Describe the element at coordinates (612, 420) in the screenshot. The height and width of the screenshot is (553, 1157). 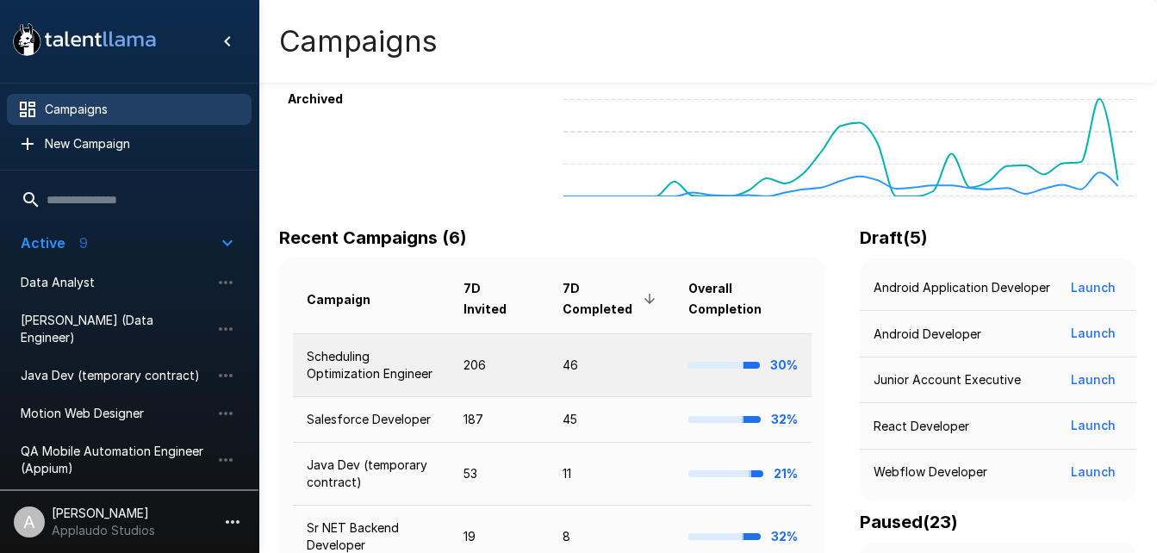
I see `td: 45` at that location.